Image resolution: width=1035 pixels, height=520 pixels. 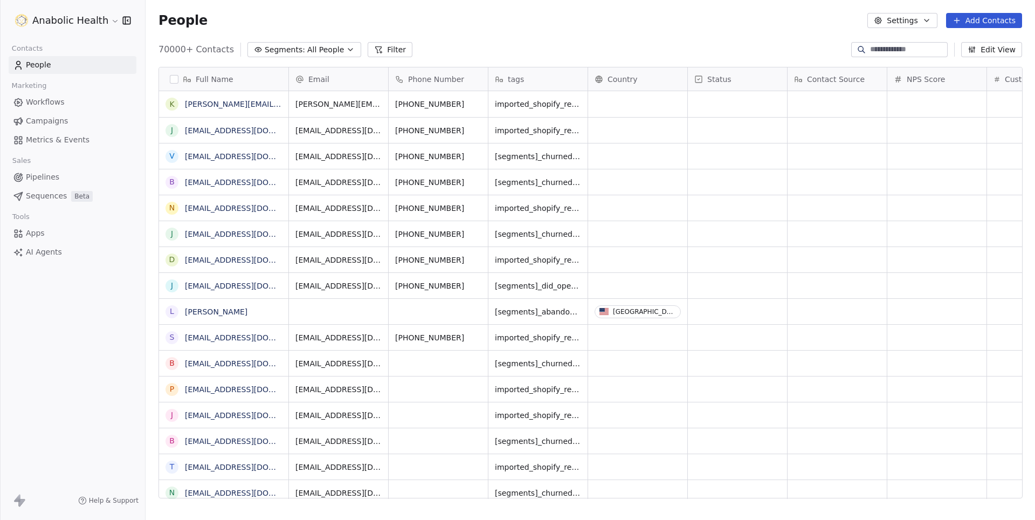 I want to click on button: Filter, so click(x=390, y=50).